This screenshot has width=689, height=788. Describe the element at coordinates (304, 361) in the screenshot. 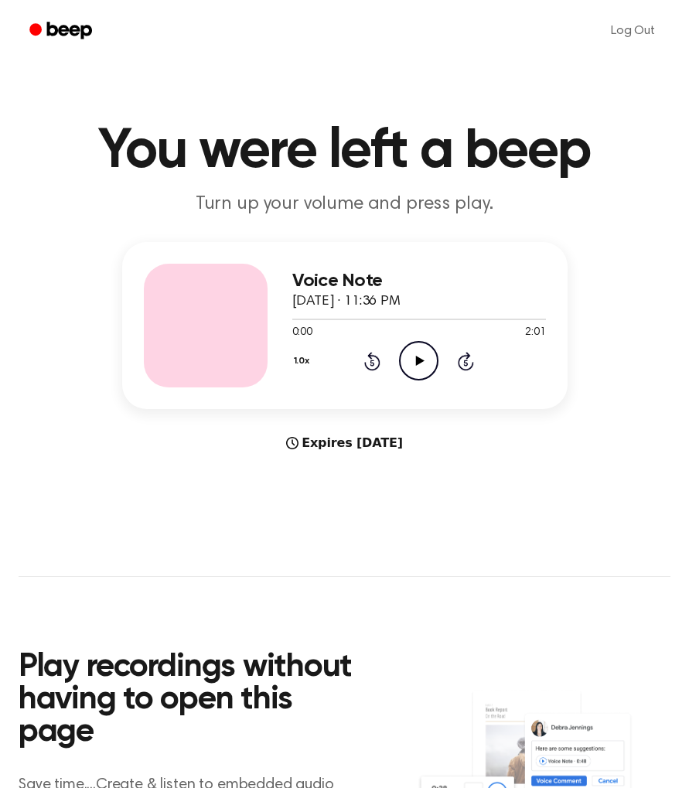

I see `button: 1.0x` at that location.